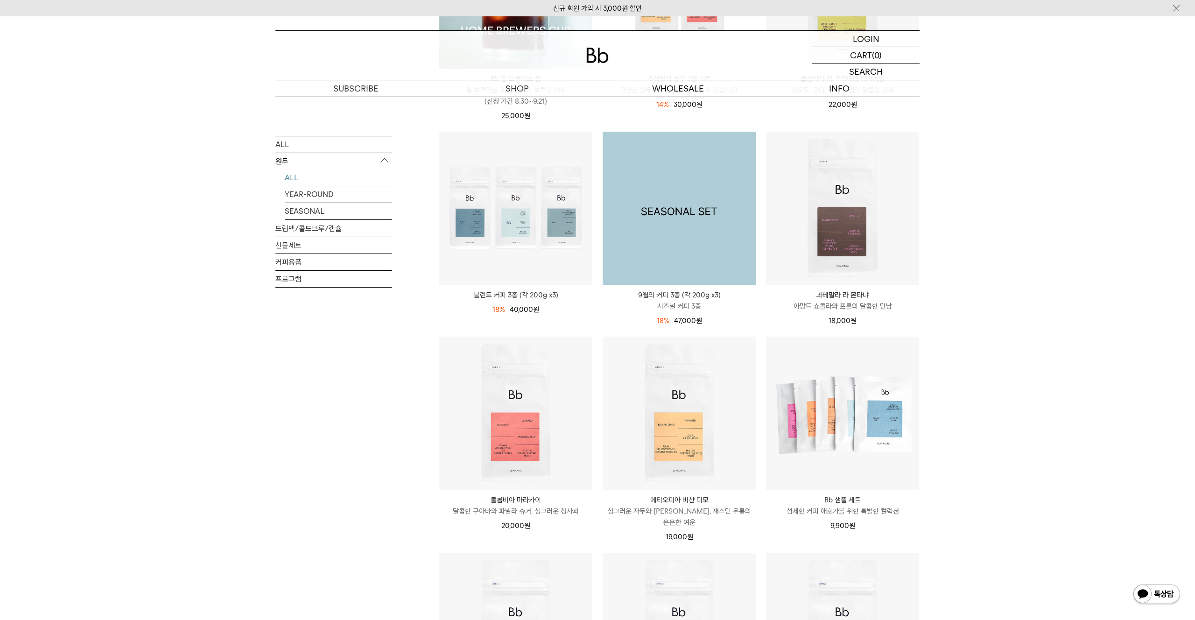 This screenshot has width=1195, height=620. I want to click on p: (0), so click(877, 55).